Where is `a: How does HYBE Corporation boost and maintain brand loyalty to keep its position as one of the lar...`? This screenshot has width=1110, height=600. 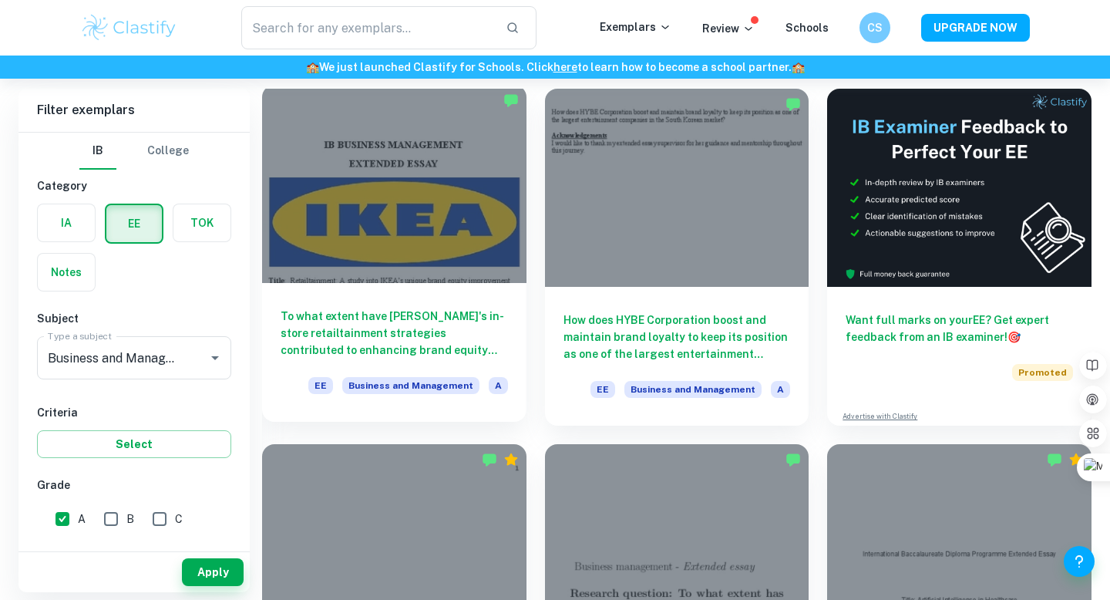
a: How does HYBE Corporation boost and maintain brand loyalty to keep its position as one of the lar... is located at coordinates (677, 257).